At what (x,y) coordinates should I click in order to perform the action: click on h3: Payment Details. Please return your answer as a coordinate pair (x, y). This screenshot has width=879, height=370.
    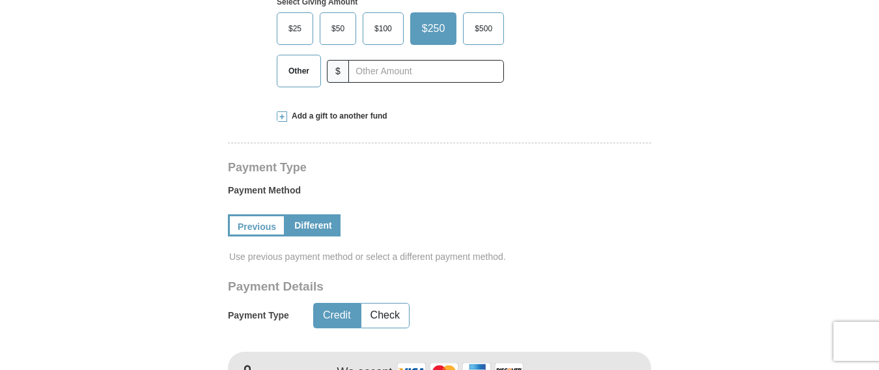
    Looking at the image, I should click on (394, 286).